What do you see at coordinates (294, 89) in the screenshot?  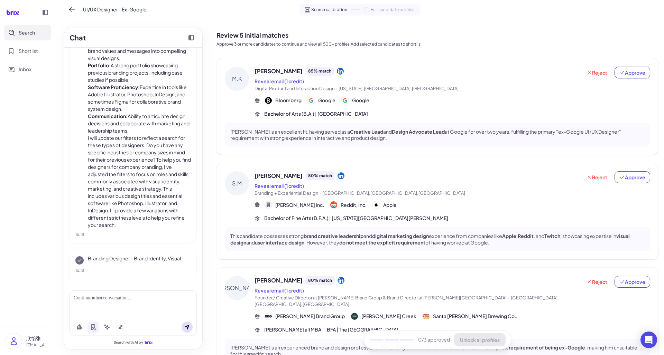 I see `span: Digital Product and Interaction Design` at bounding box center [294, 89].